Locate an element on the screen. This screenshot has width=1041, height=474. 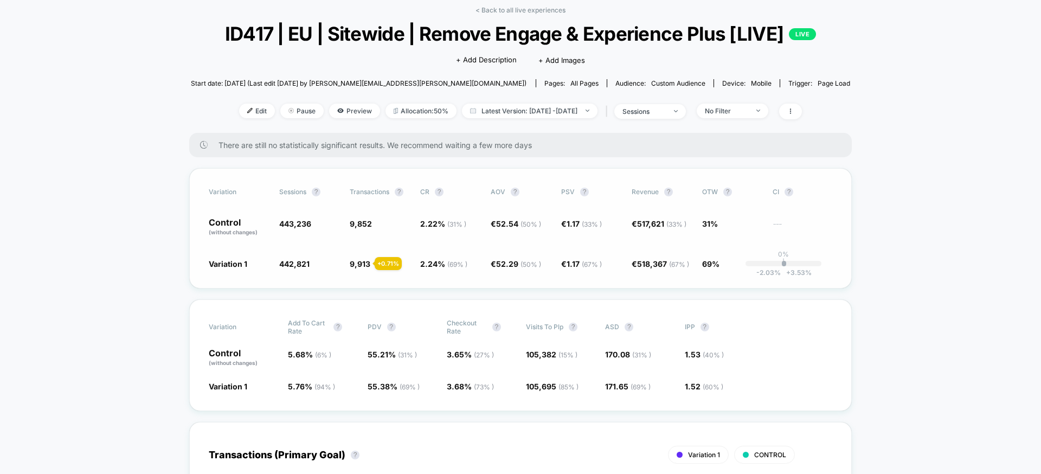
span: CI is located at coordinates (803, 192).